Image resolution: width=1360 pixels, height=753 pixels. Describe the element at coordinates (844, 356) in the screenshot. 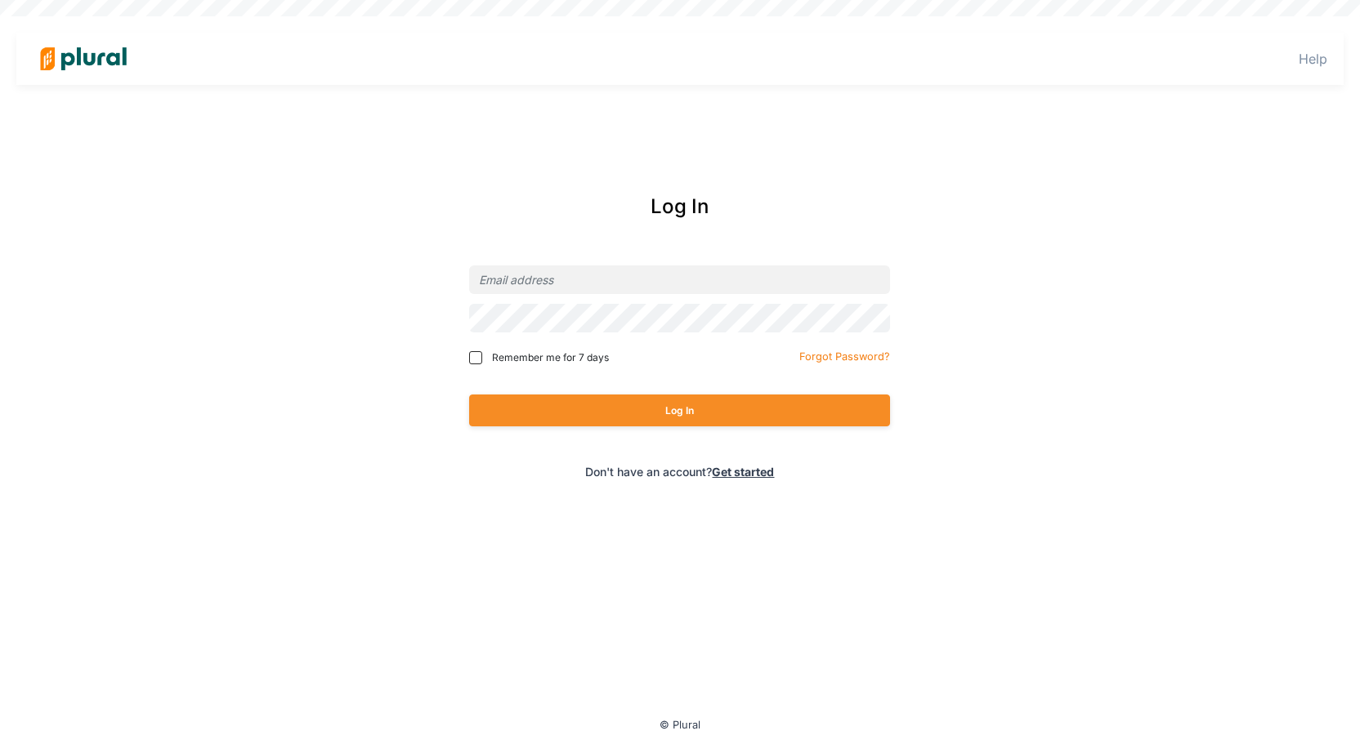

I see `small: Forgot Password?` at that location.